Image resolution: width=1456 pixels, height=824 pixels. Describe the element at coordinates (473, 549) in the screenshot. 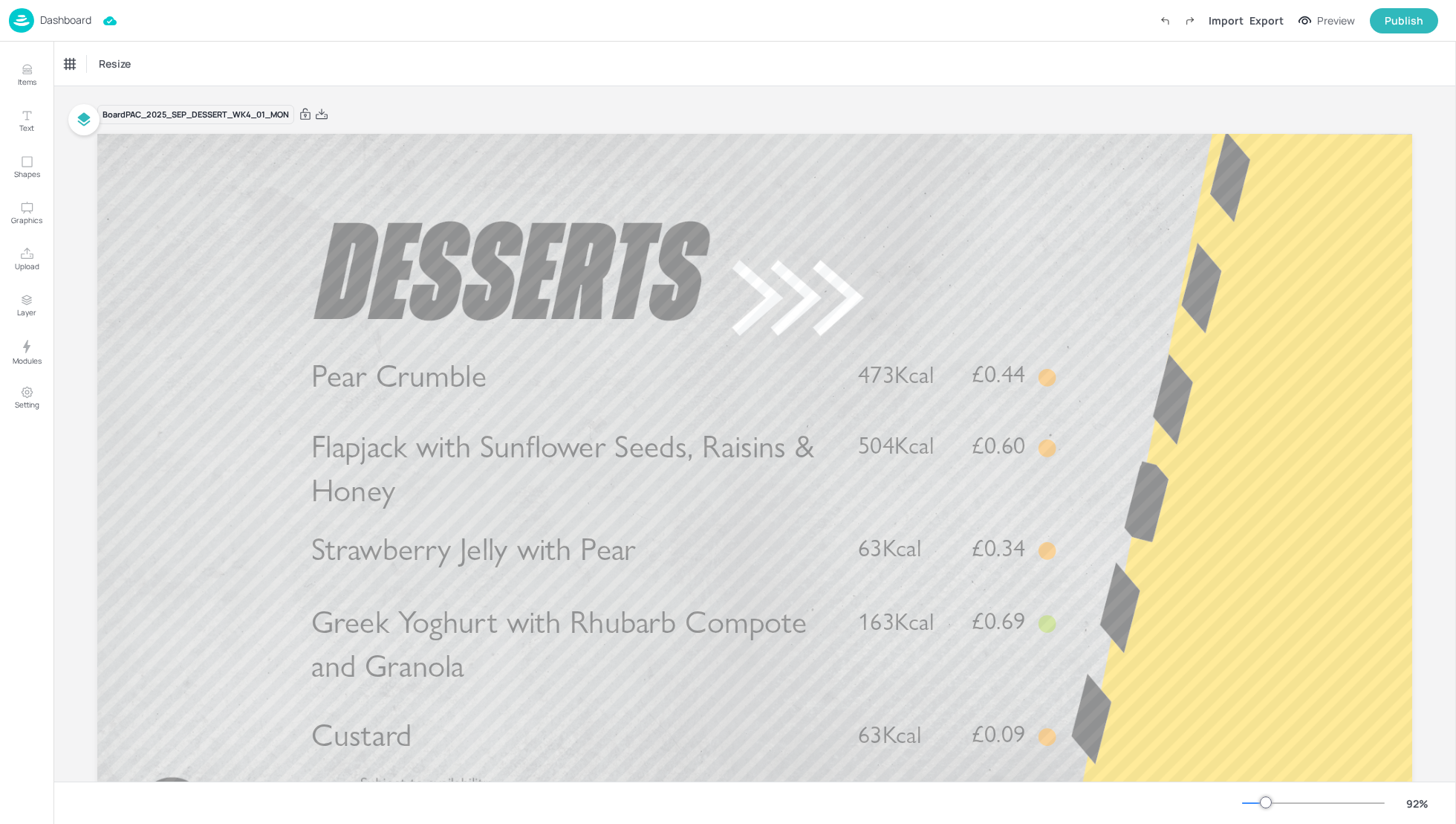

I see `span: Strawberry Jelly with Pear` at that location.